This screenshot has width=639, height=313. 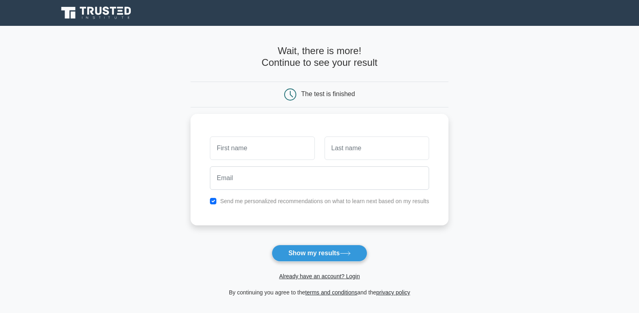 I want to click on label: Send me personalized recommendations on what to learn next based on my results, so click(x=325, y=201).